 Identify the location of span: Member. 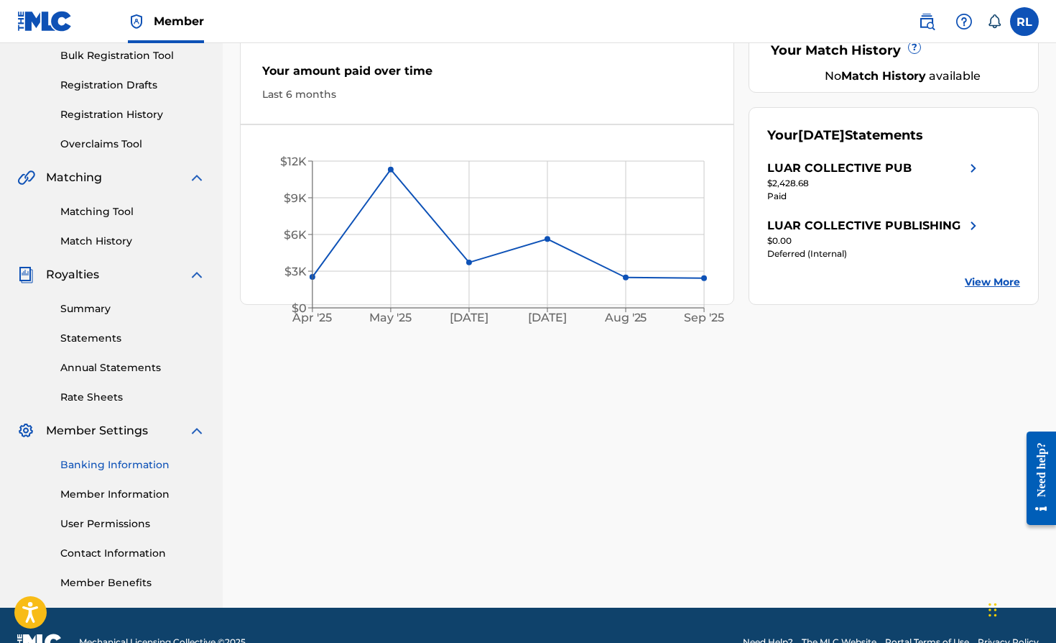
(179, 21).